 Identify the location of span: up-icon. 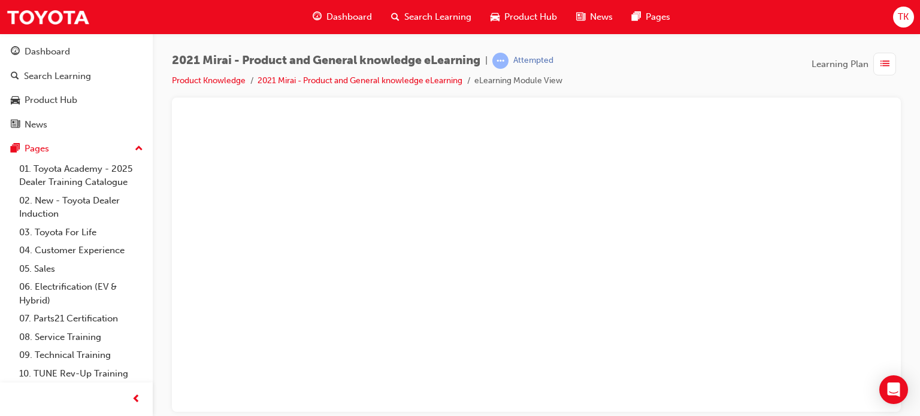
(139, 149).